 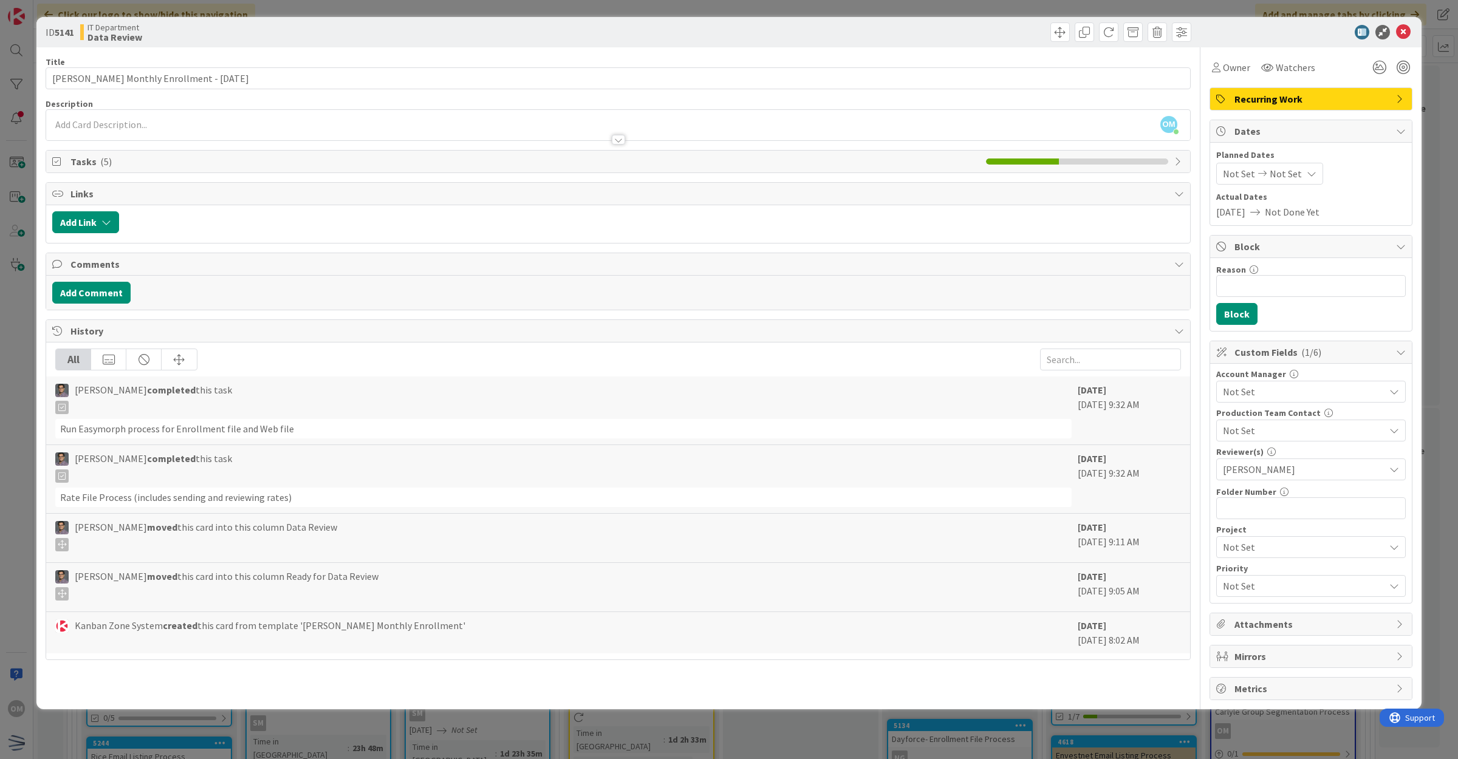 What do you see at coordinates (1312, 657) in the screenshot?
I see `span: Mirrors` at bounding box center [1312, 657].